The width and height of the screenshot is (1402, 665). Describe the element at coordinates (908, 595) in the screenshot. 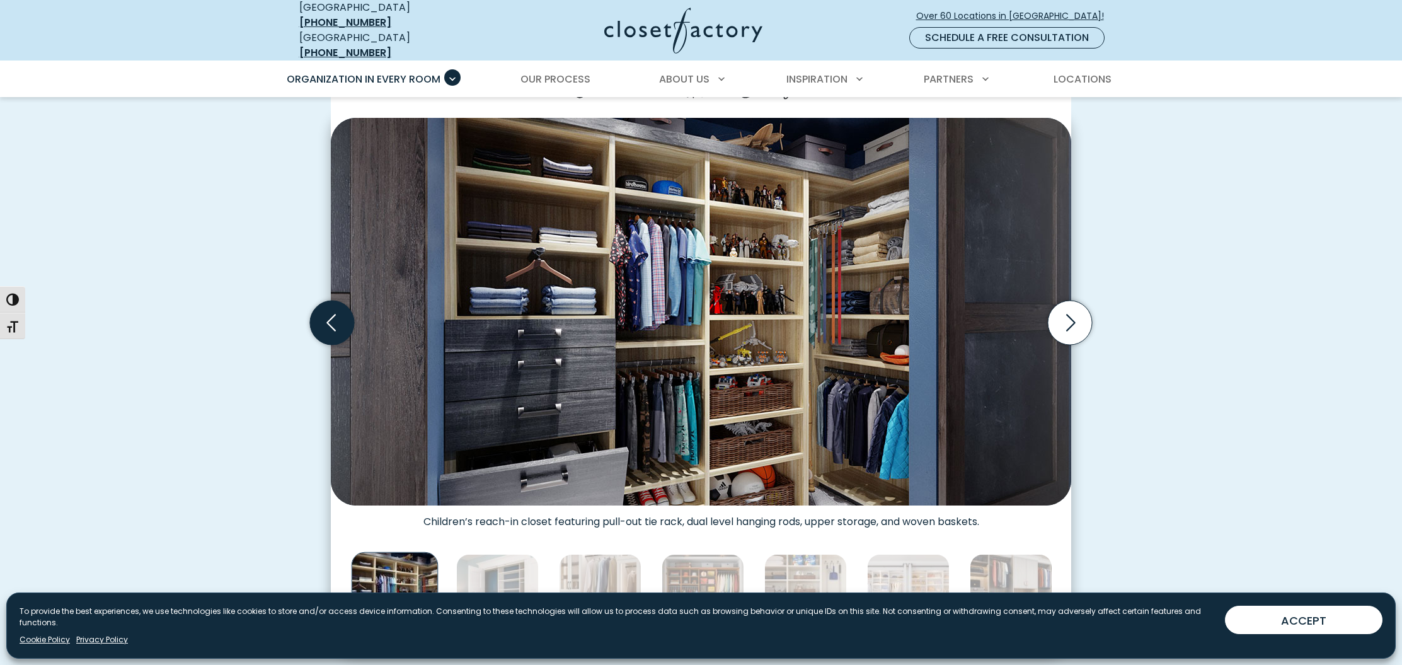

I see `img: Double hanging, open shelves, and angled shoe racks bring structure to this symmetrical reach-in ...` at that location.